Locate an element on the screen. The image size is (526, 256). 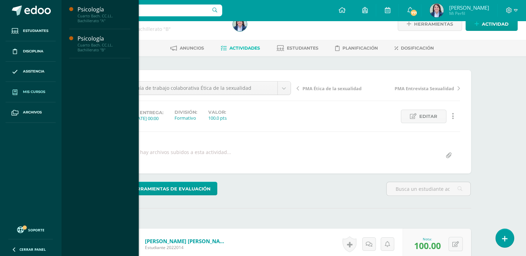
span: Cerrar panel is located at coordinates (33, 250).